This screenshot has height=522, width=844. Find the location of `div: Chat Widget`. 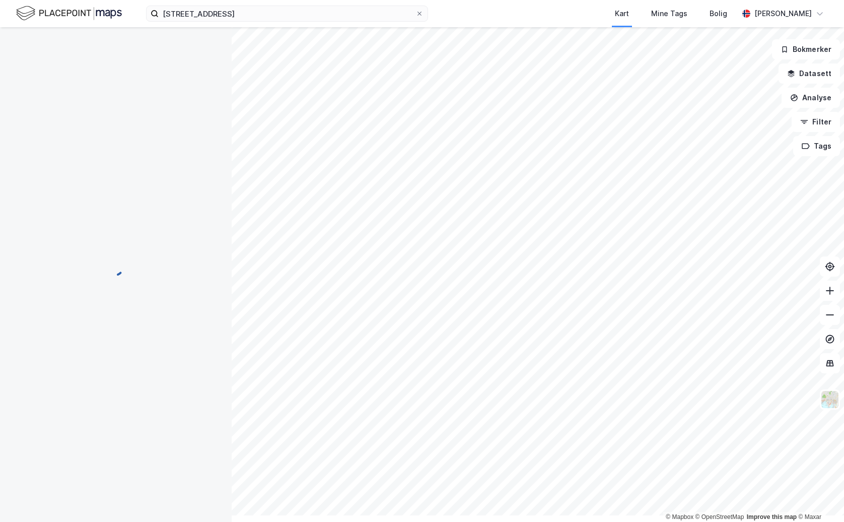

div: Chat Widget is located at coordinates (819, 498).